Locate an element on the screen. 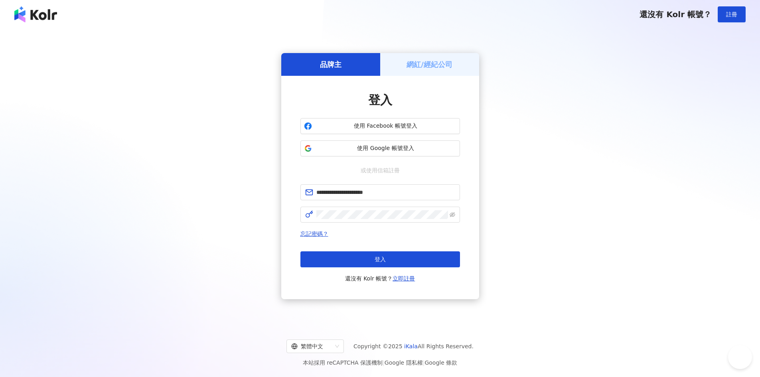  span: 或使用信箱註冊 is located at coordinates (380, 170).